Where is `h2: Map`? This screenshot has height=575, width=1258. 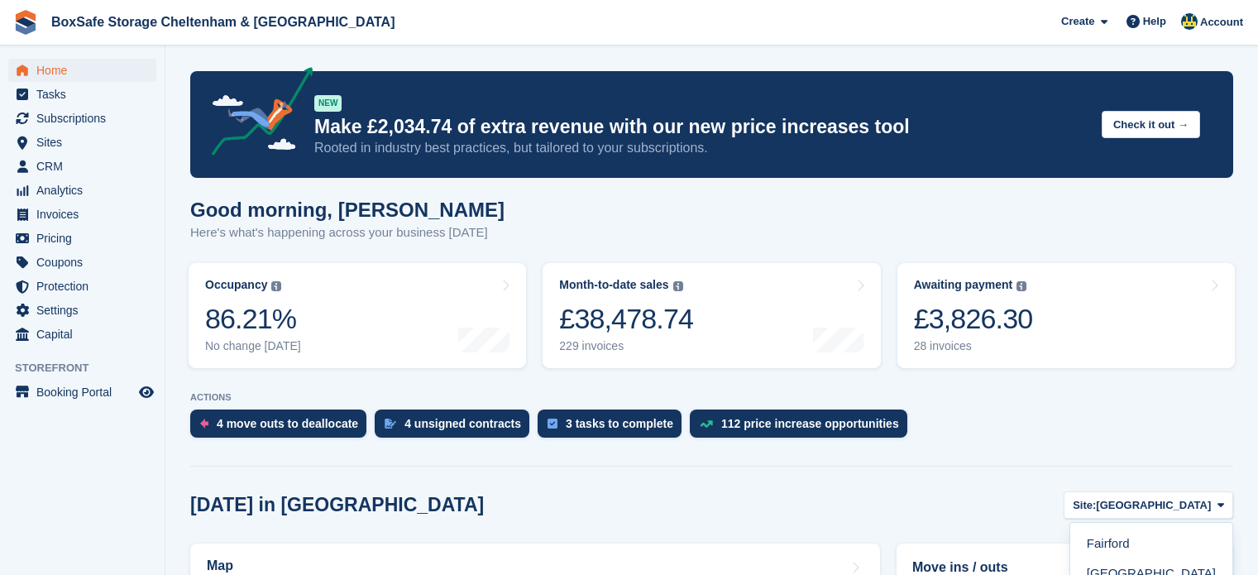
h2: Map is located at coordinates (220, 566).